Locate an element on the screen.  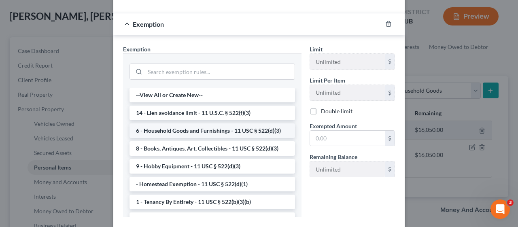
input: 0.00 is located at coordinates (347, 138).